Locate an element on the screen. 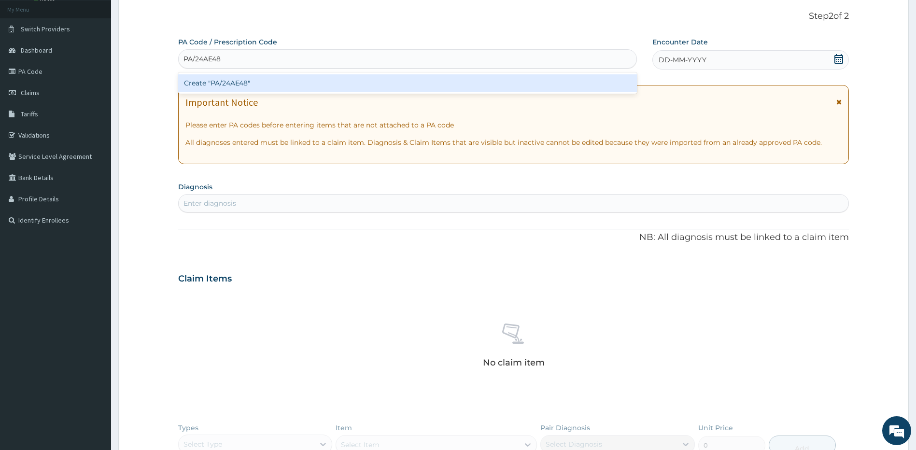 The height and width of the screenshot is (450, 916). textarea: Type your message and hit 'Enter' is located at coordinates (94, 281).